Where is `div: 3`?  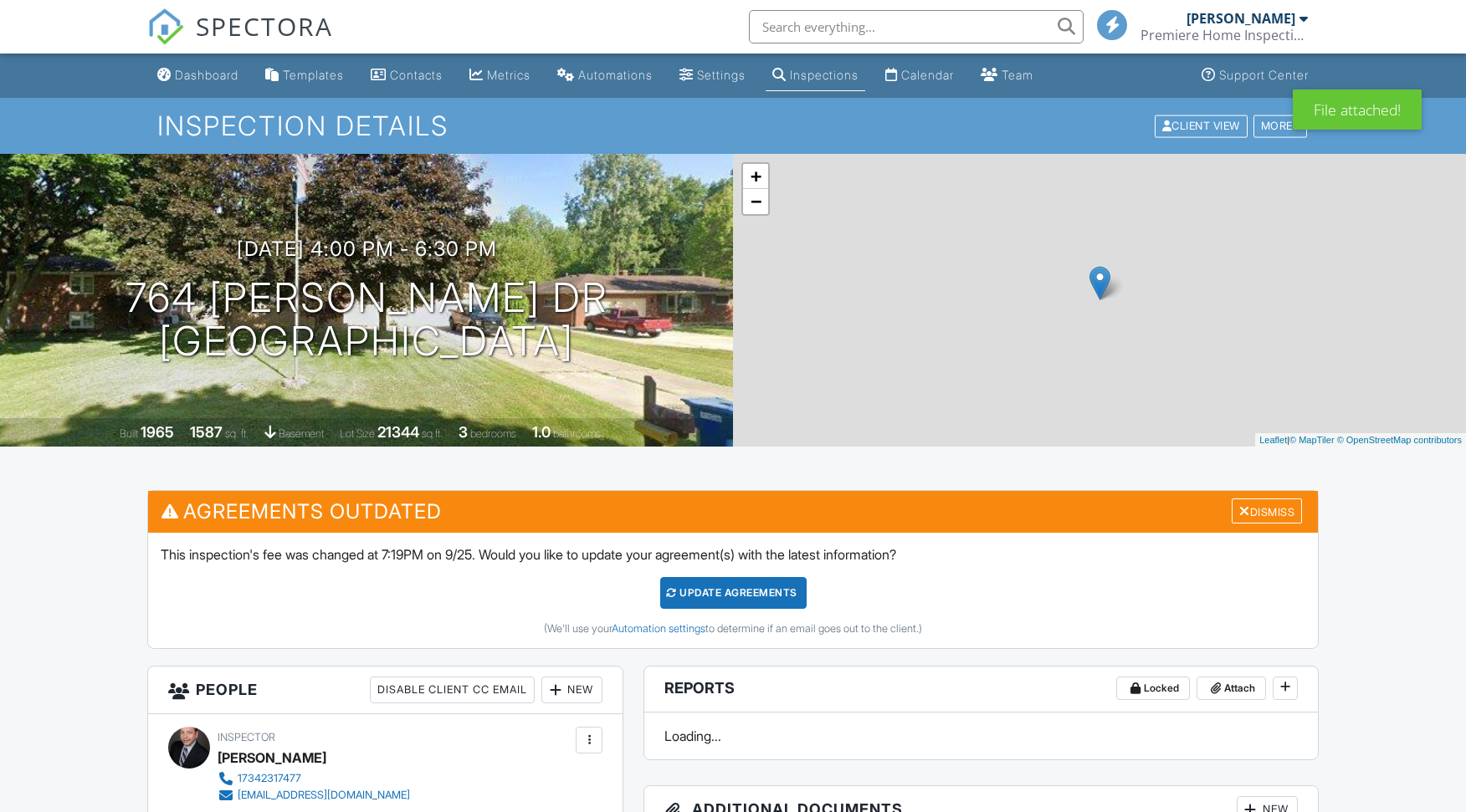 div: 3 is located at coordinates (463, 432).